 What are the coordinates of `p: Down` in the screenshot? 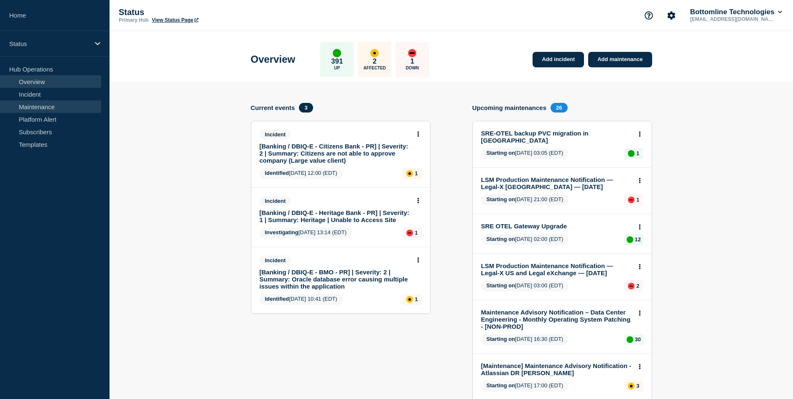 It's located at (412, 68).